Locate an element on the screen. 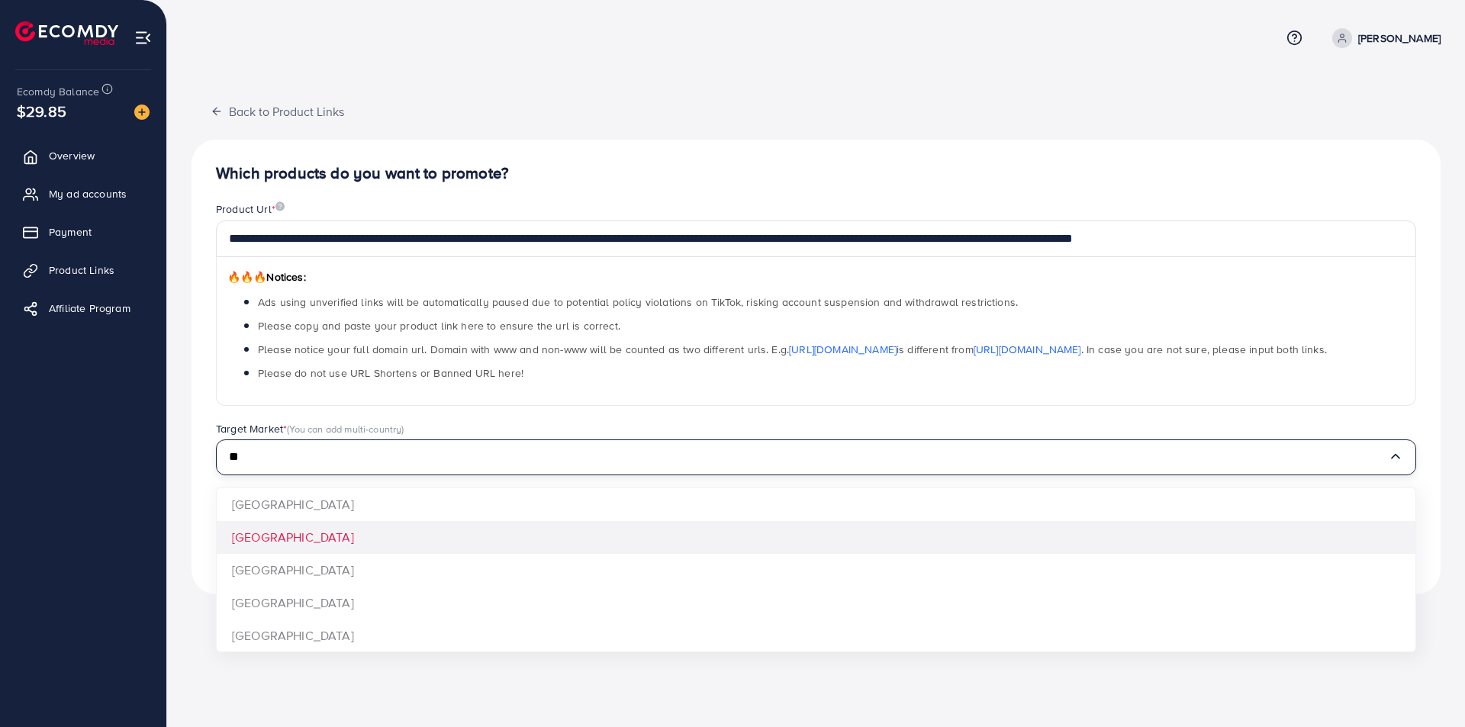 The width and height of the screenshot is (1465, 727). span: Please notice your full domain url. Domain with www and non-www will be counted as two different ... is located at coordinates (792, 349).